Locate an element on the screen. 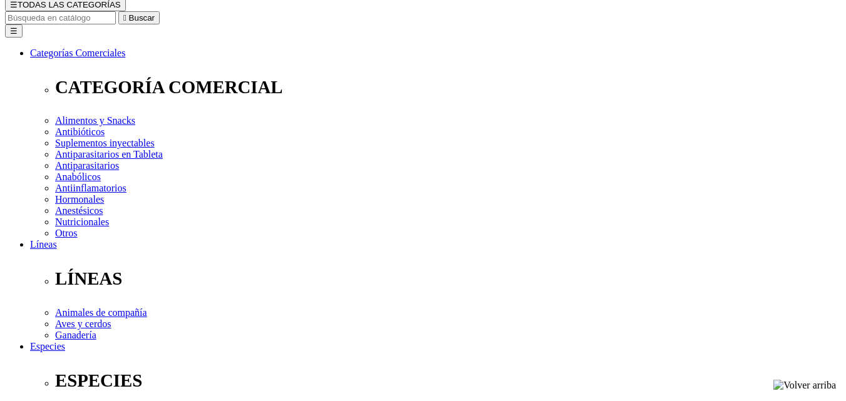 This screenshot has width=846, height=401. a: Alimentos y Snacks is located at coordinates (95, 120).